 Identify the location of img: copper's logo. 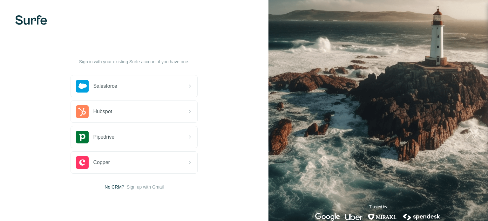
(82, 162).